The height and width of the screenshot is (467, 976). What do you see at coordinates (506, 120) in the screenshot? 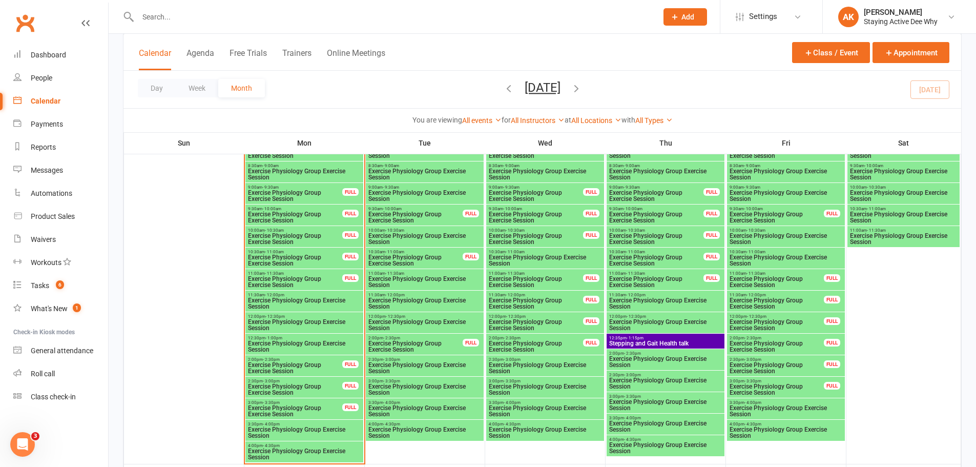
I see `strong: for` at bounding box center [506, 120].